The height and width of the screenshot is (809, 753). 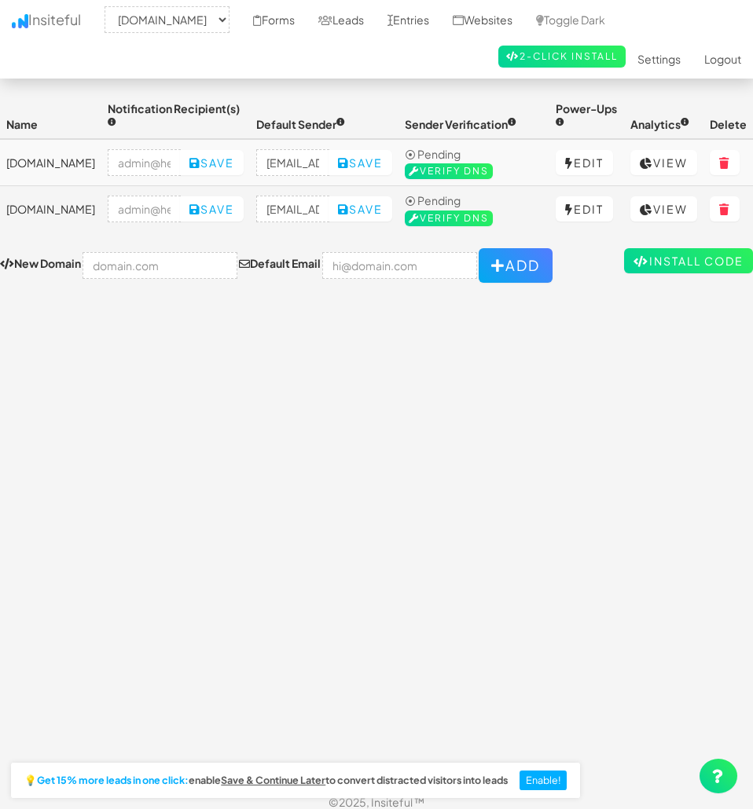 What do you see at coordinates (399, 266) in the screenshot?
I see `input: hi@domain.com` at bounding box center [399, 266].